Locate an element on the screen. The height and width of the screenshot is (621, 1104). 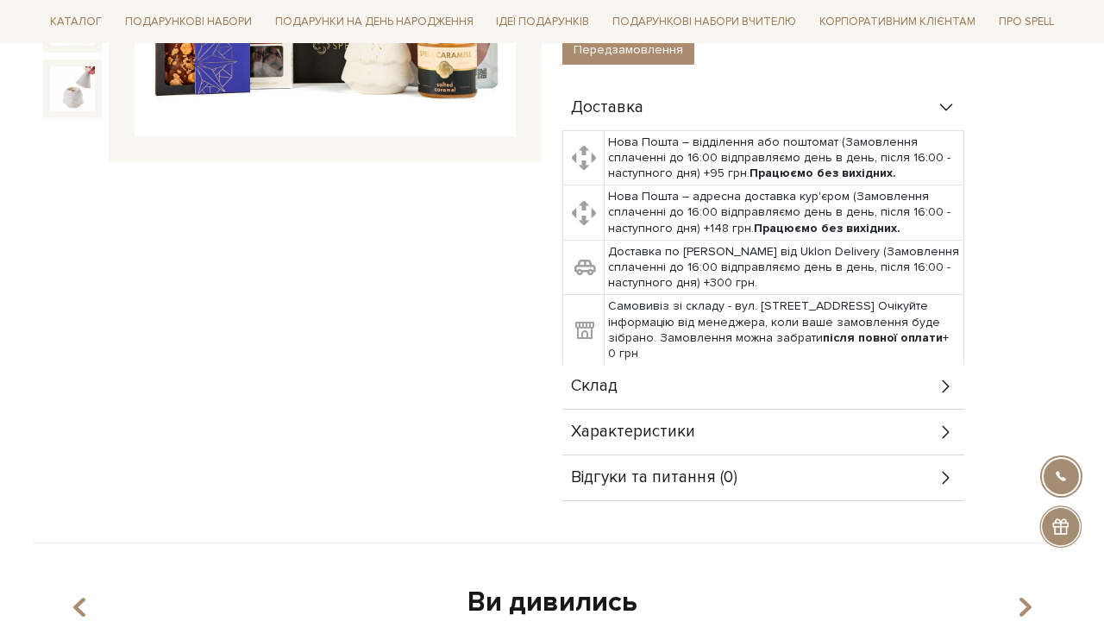
a: Корпоративним клієнтам is located at coordinates (897, 22).